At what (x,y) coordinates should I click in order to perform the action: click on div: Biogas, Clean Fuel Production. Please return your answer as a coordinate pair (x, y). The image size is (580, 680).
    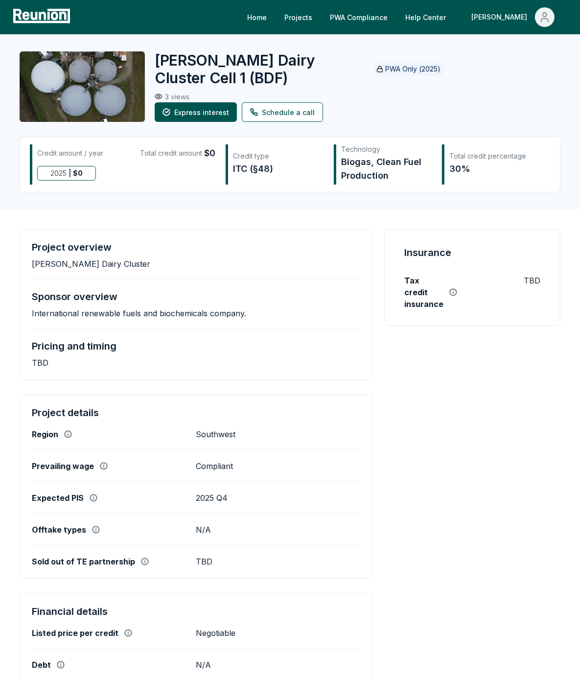
    Looking at the image, I should click on (386, 169).